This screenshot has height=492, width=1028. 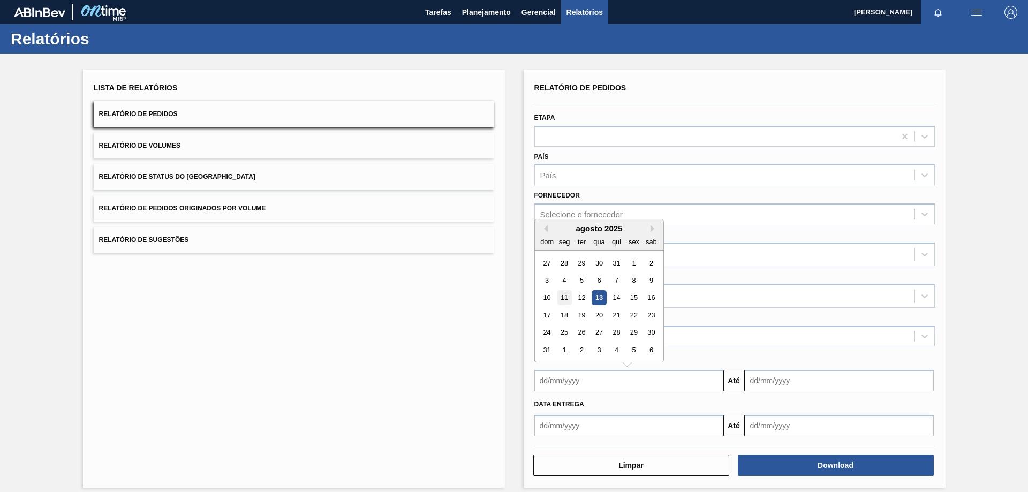 What do you see at coordinates (564, 242) in the screenshot?
I see `div: seg` at bounding box center [564, 242].